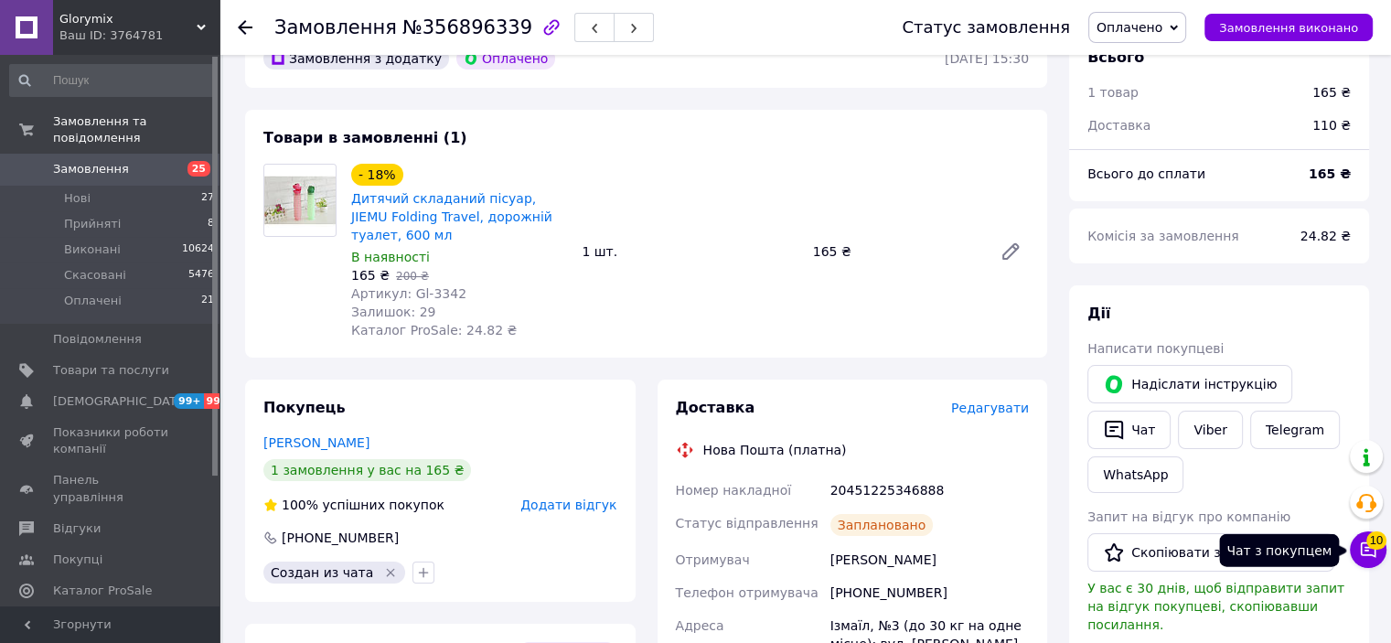  Describe the element at coordinates (92, 224) in the screenshot. I see `span: Прийняті` at that location.